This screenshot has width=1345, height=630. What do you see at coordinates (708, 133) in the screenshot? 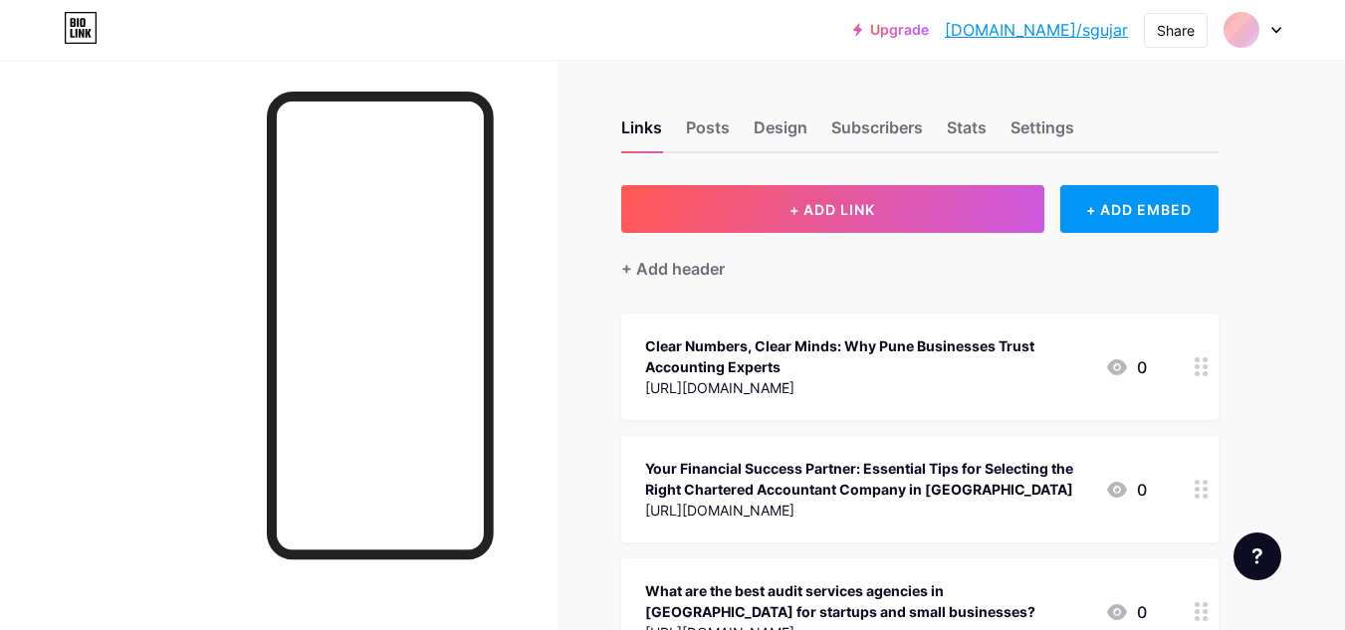
I see `div: Posts` at bounding box center [708, 133].